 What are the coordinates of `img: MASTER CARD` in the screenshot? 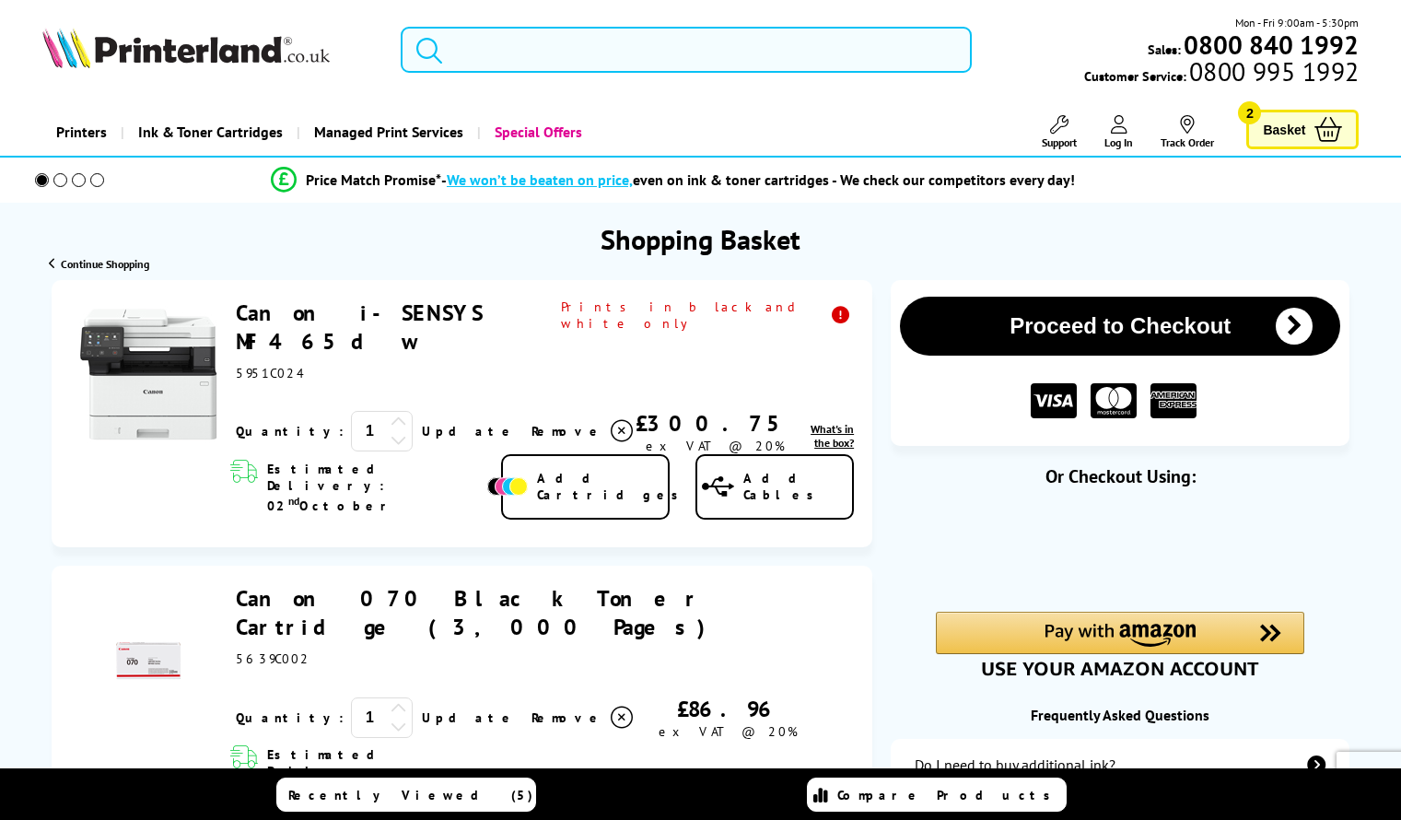 It's located at (1114, 401).